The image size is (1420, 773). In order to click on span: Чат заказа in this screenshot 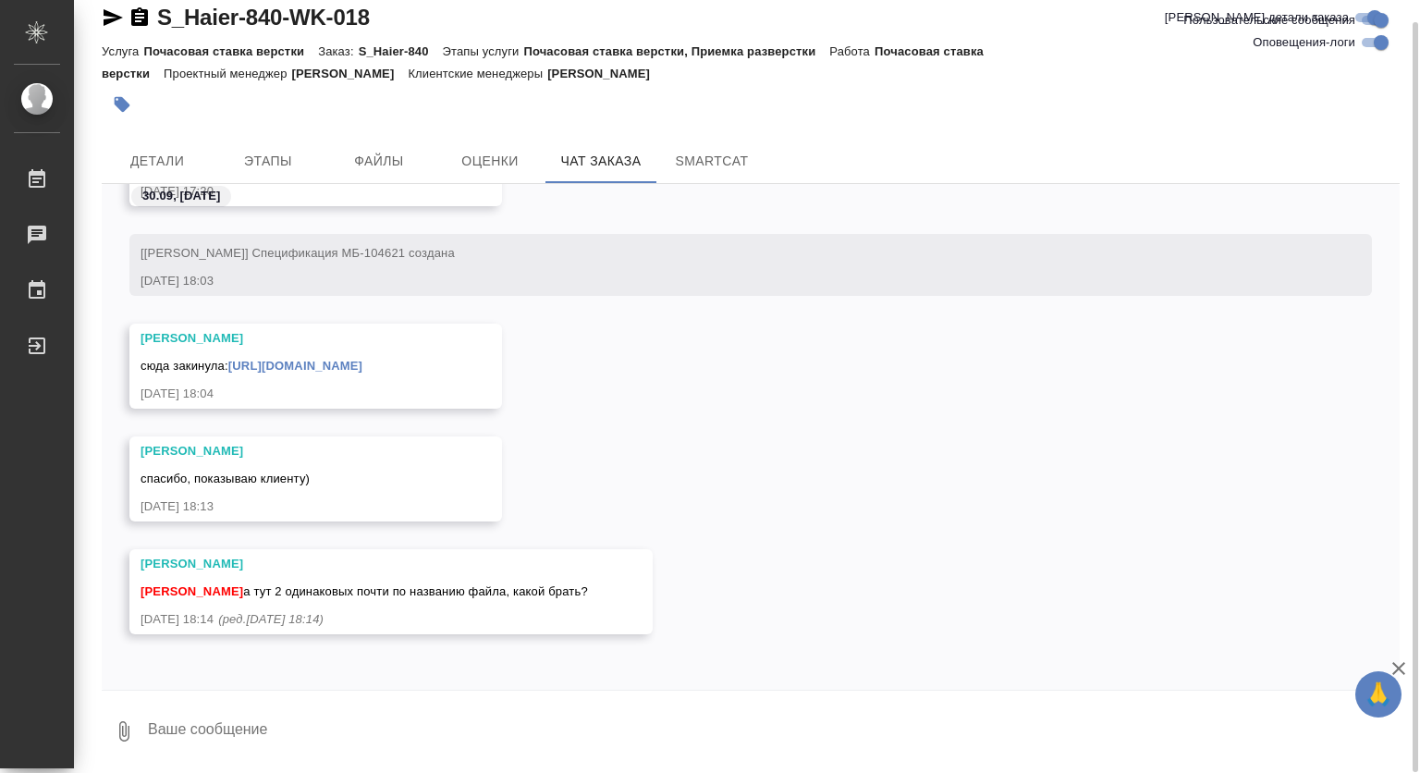, I will do `click(601, 161)`.